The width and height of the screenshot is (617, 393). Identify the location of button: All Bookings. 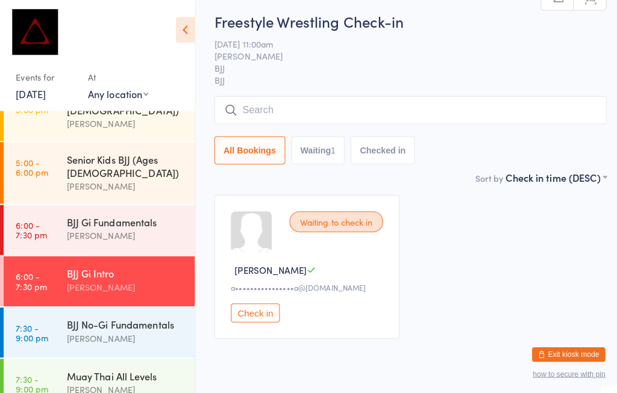
(246, 148).